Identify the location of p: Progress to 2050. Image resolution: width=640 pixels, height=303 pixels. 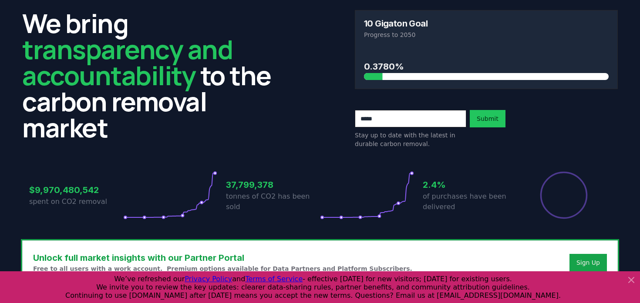
(486, 35).